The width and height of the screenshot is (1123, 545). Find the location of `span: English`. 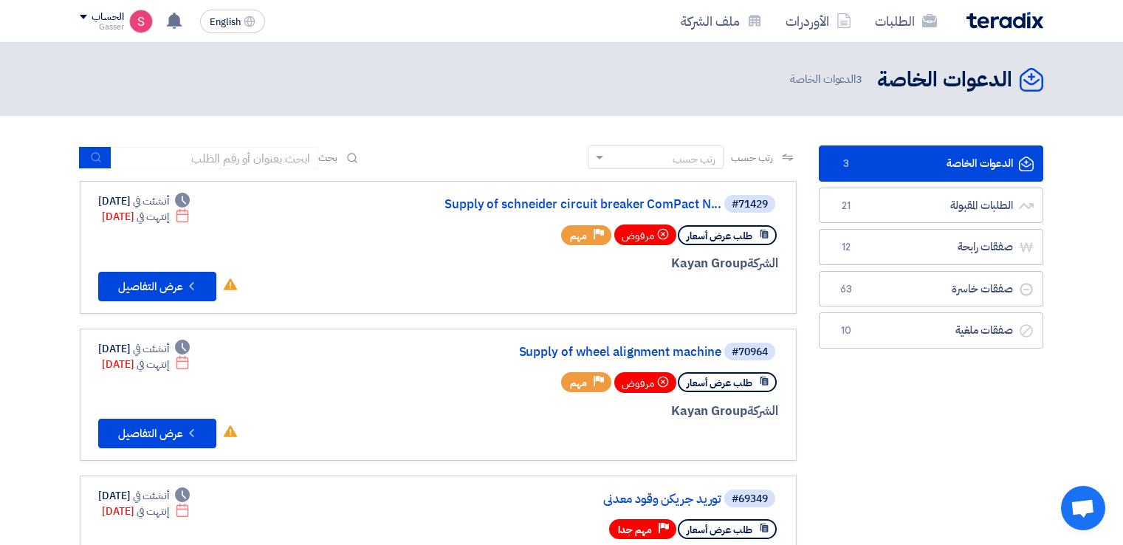

span: English is located at coordinates (225, 22).